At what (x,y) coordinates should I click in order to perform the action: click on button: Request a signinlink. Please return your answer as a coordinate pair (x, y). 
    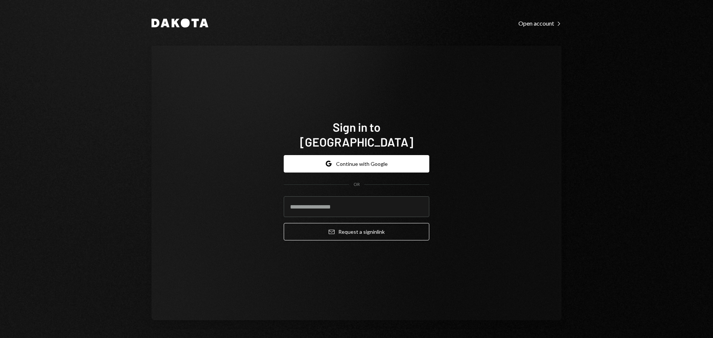
    Looking at the image, I should click on (357, 232).